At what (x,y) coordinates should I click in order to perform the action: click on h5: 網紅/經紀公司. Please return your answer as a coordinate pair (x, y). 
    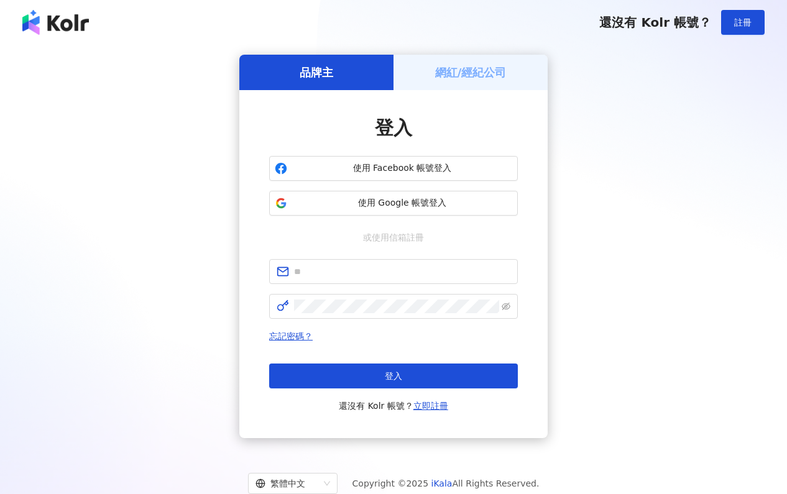
    Looking at the image, I should click on (470, 72).